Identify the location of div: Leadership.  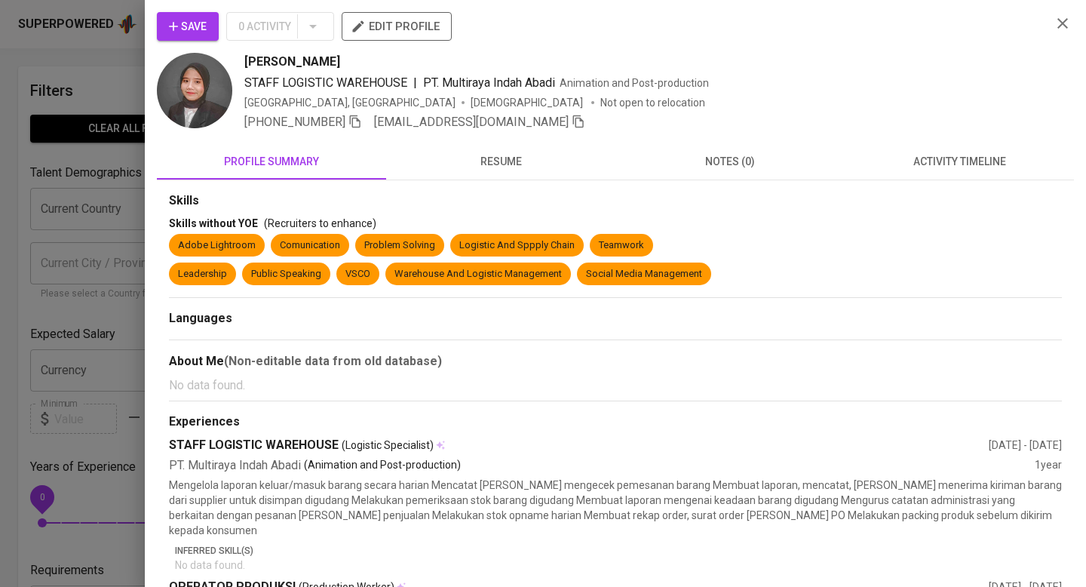
(202, 274).